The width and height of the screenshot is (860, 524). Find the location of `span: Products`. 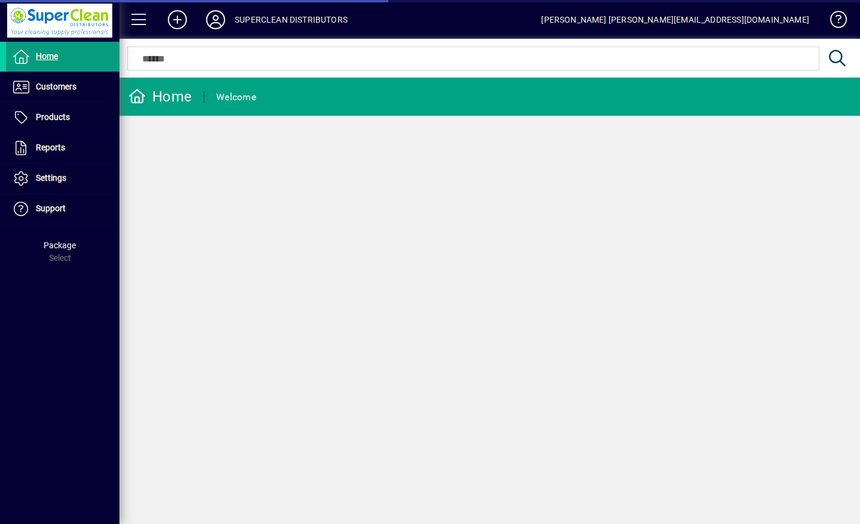

span: Products is located at coordinates (53, 117).